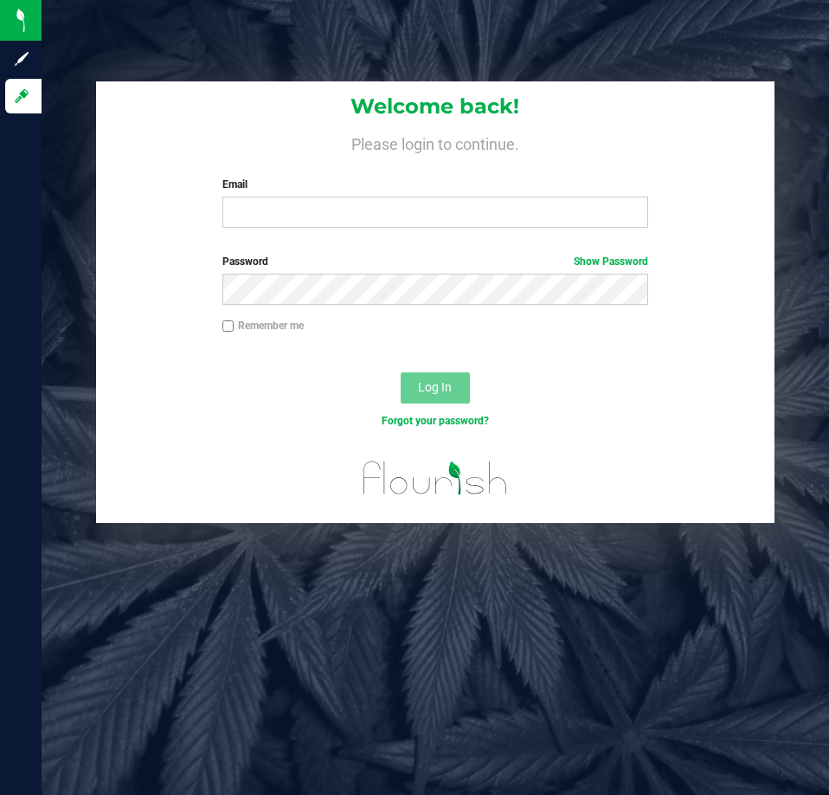 The width and height of the screenshot is (829, 795). Describe the element at coordinates (435, 478) in the screenshot. I see `img: flourish_logo.svg` at that location.